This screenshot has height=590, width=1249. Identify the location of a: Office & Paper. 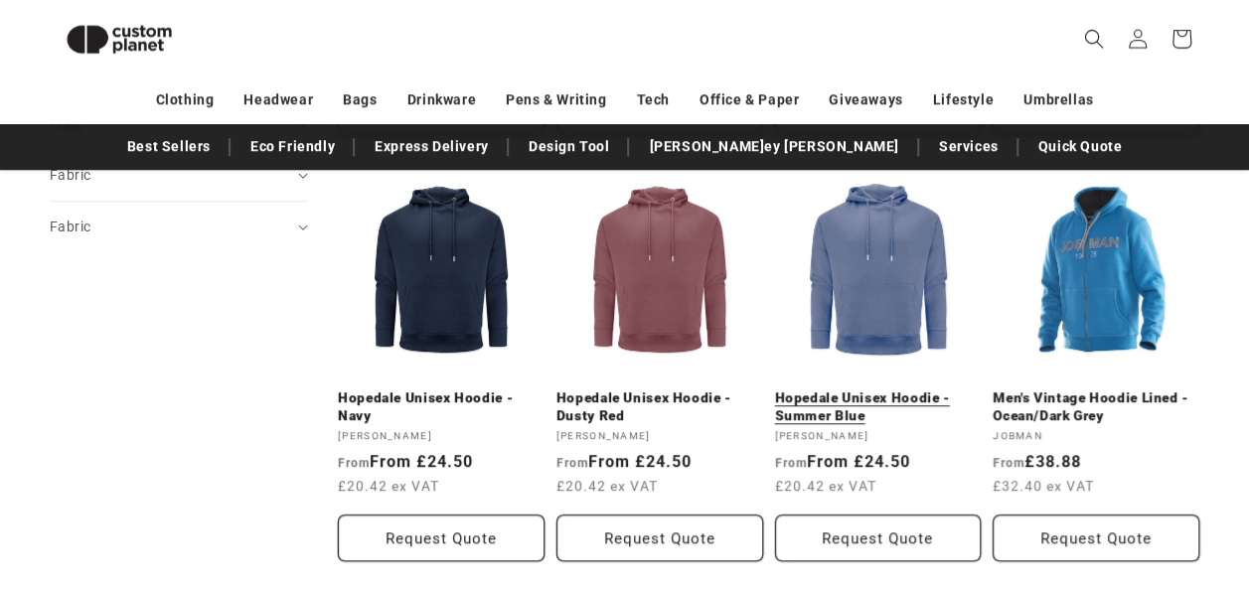
(749, 99).